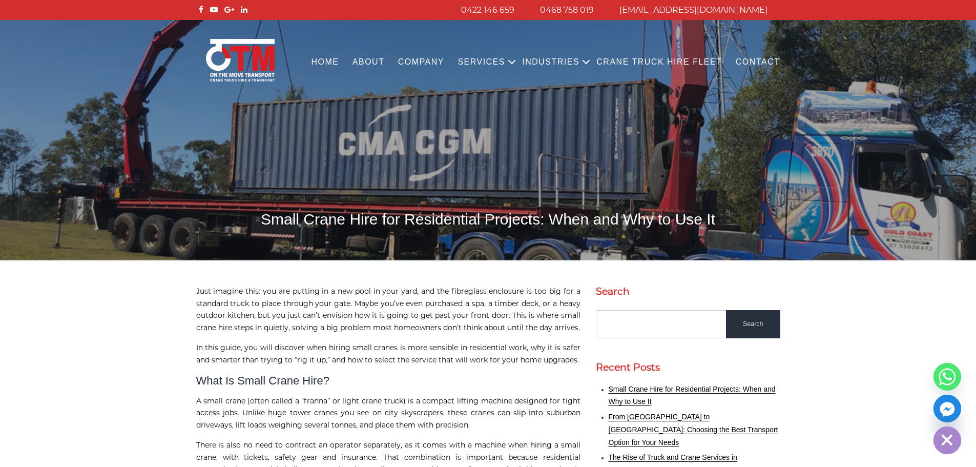 This screenshot has width=976, height=467. I want to click on a: 0468 758 019, so click(567, 10).